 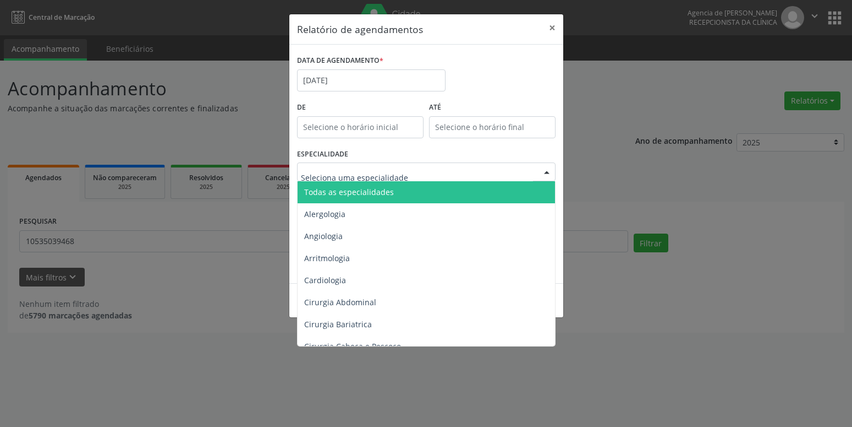 What do you see at coordinates (325, 214) in the screenshot?
I see `span: Alergologia` at bounding box center [325, 214].